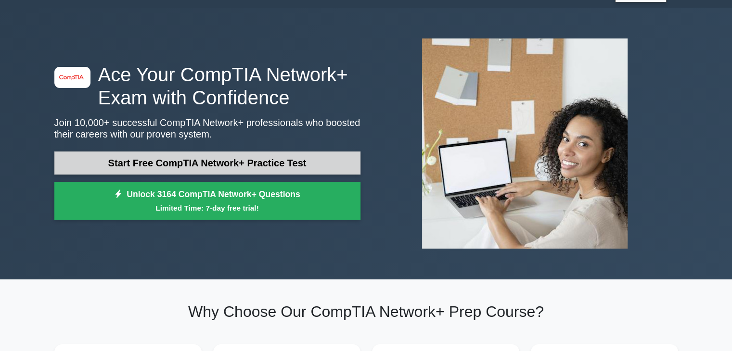 This screenshot has height=351, width=732. I want to click on h1: Ace Your CompTIA Network+ Exam with Confidence, so click(207, 86).